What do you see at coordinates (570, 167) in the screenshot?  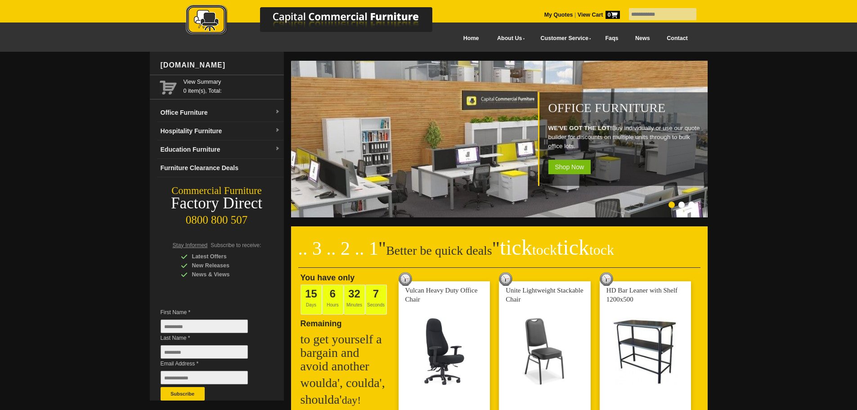 I see `span: Shop Now` at bounding box center [570, 167].